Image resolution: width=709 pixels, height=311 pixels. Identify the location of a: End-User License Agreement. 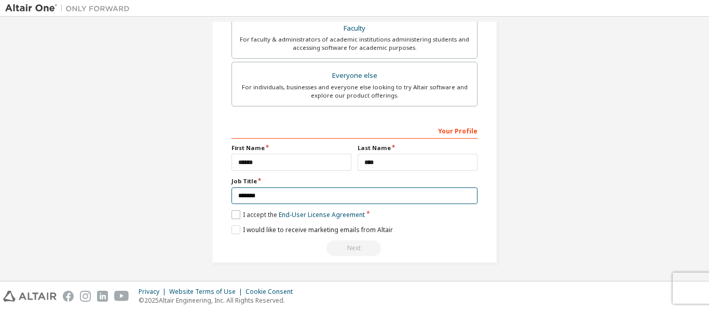
(322, 214).